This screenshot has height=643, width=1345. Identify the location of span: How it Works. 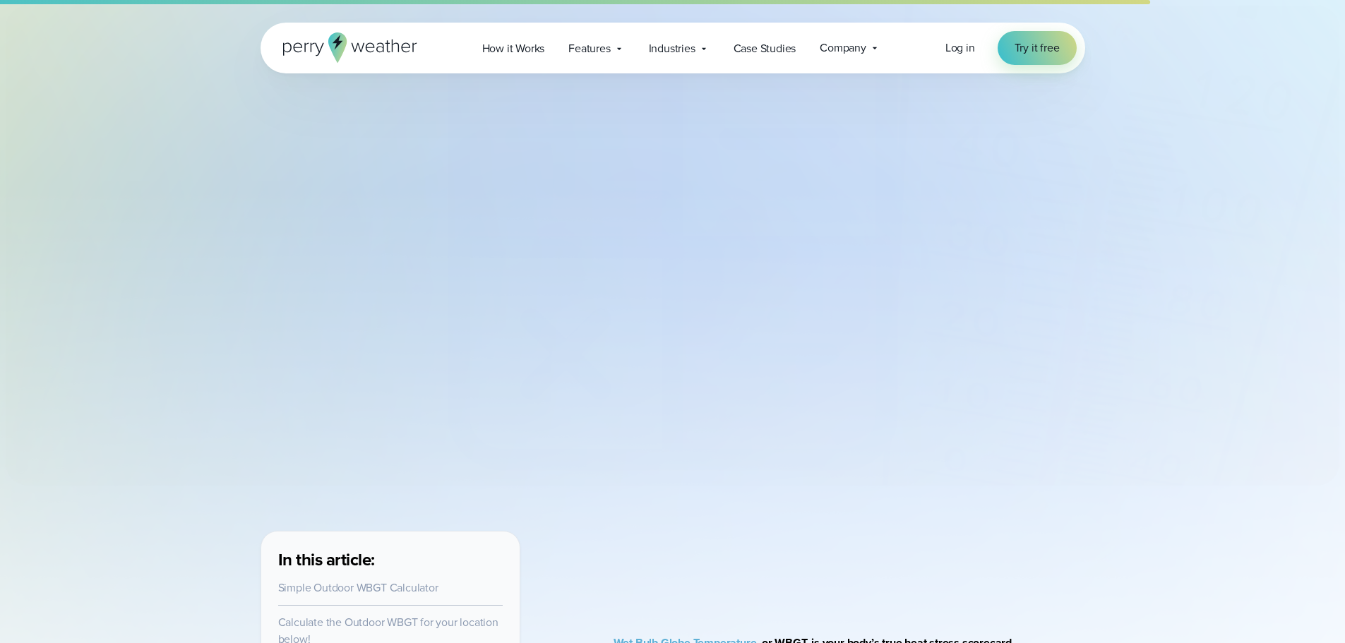
(513, 49).